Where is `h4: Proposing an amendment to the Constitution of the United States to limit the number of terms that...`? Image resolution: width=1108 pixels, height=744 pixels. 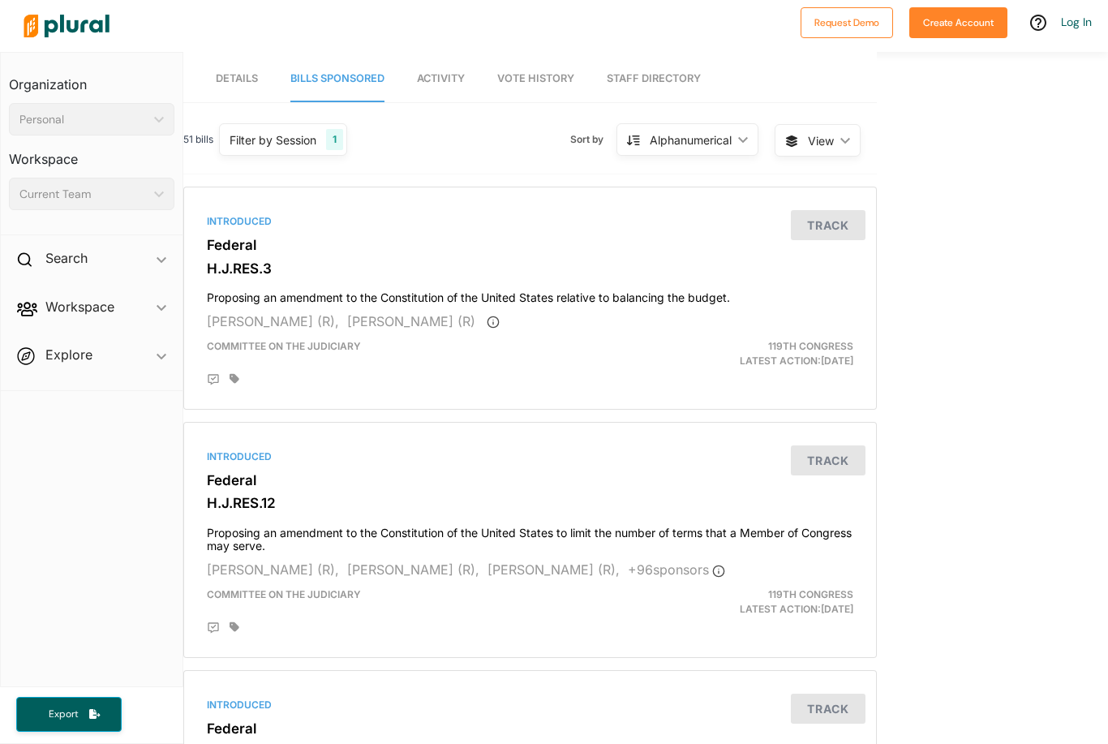 h4: Proposing an amendment to the Constitution of the United States to limit the number of terms that... is located at coordinates (530, 536).